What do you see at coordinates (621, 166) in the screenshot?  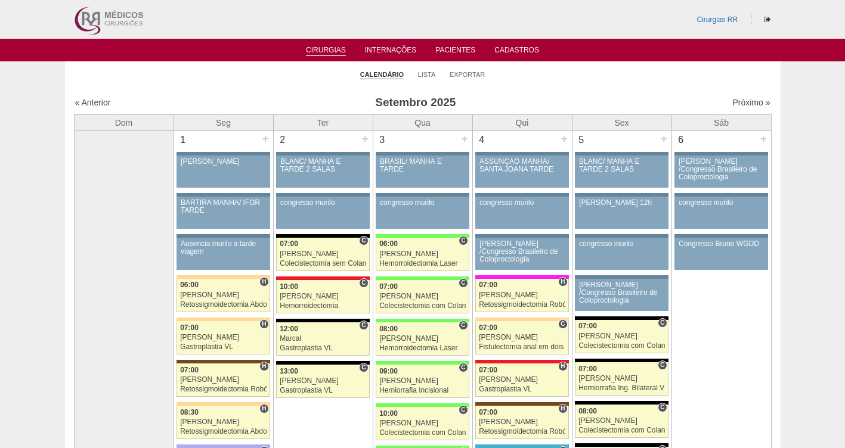 I see `div: BLANC/ MANHÃ E TARDE 2 SALAS` at bounding box center [621, 166].